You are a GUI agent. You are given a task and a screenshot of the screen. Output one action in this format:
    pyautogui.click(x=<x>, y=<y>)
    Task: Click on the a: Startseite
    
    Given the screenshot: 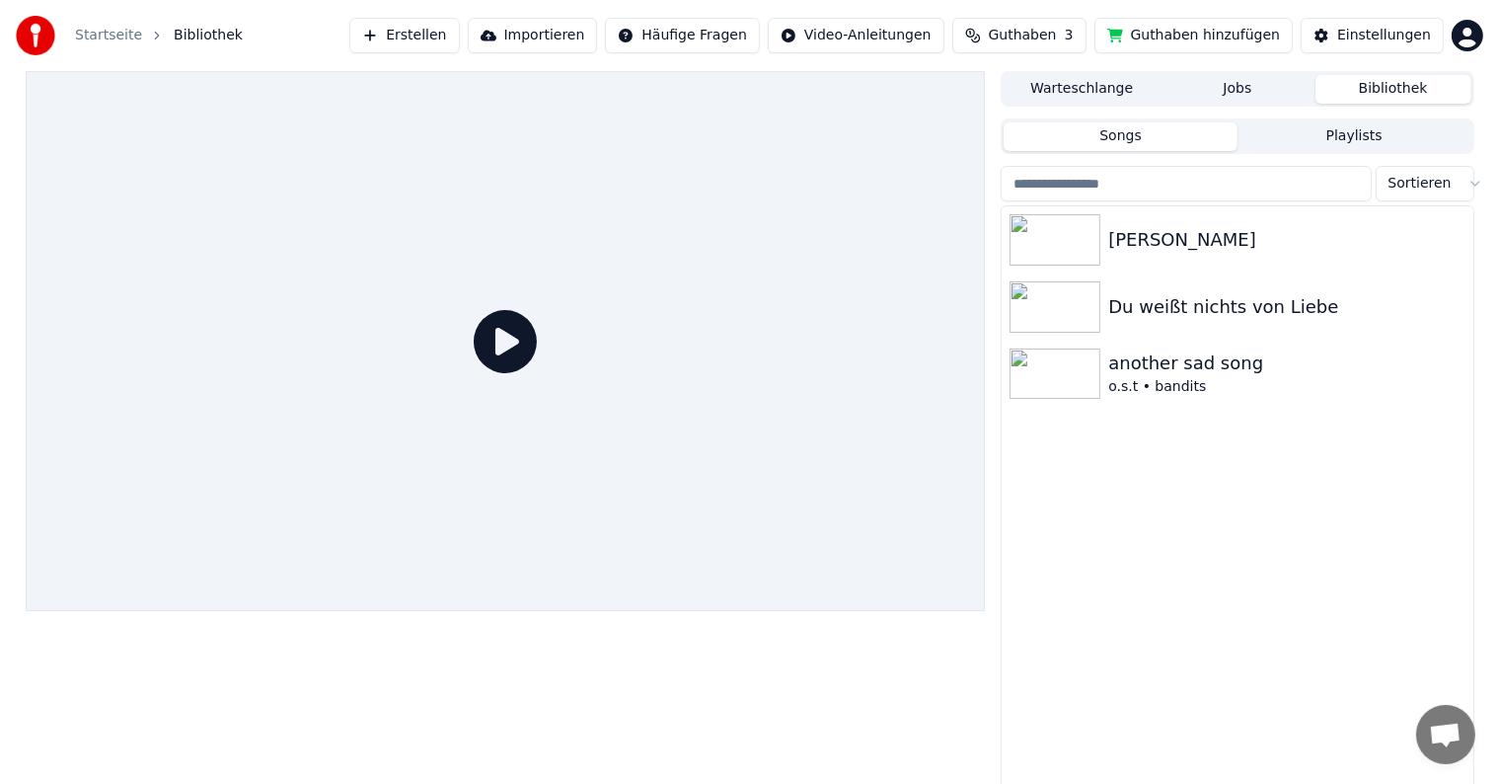 What is the action you would take?
    pyautogui.click(x=109, y=36)
    